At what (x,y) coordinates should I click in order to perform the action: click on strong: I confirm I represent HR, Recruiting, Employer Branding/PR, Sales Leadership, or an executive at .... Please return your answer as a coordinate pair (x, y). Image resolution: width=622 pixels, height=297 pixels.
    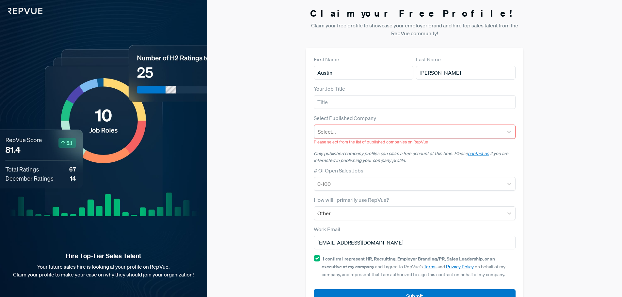
    Looking at the image, I should click on (408, 263).